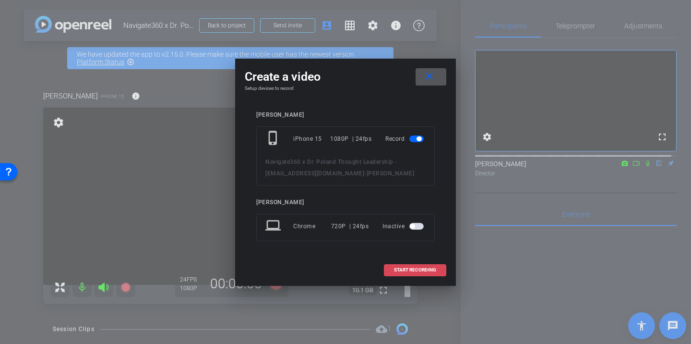  I want to click on mat-icon: laptop, so click(274, 226).